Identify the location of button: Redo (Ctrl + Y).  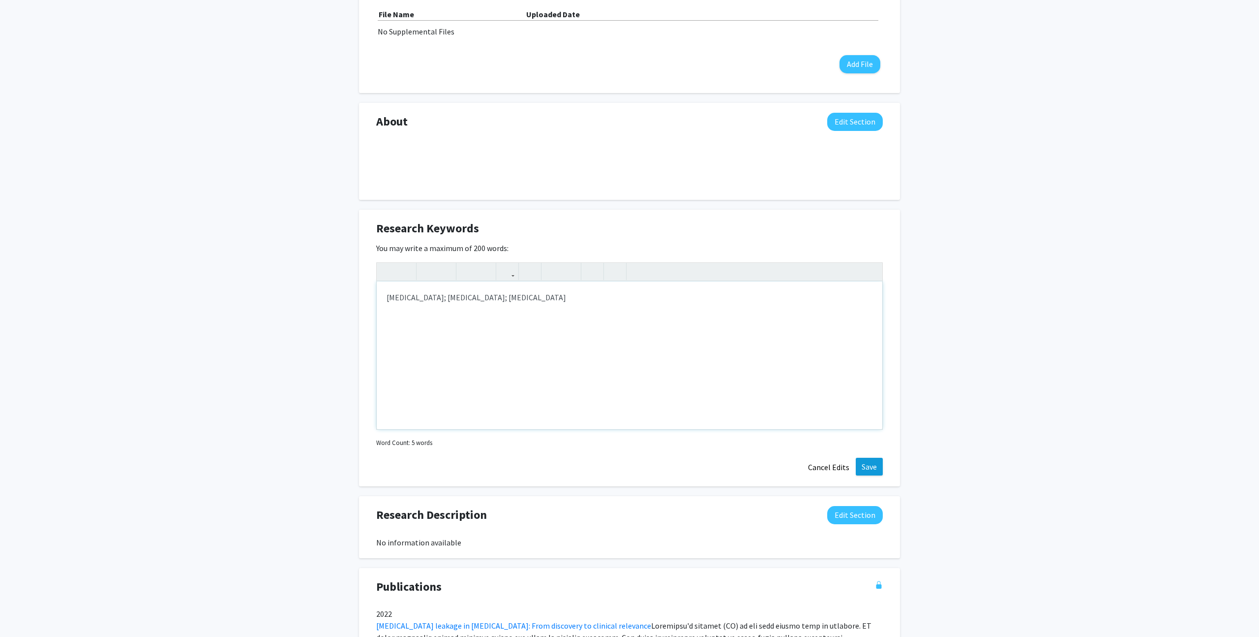
(405, 271).